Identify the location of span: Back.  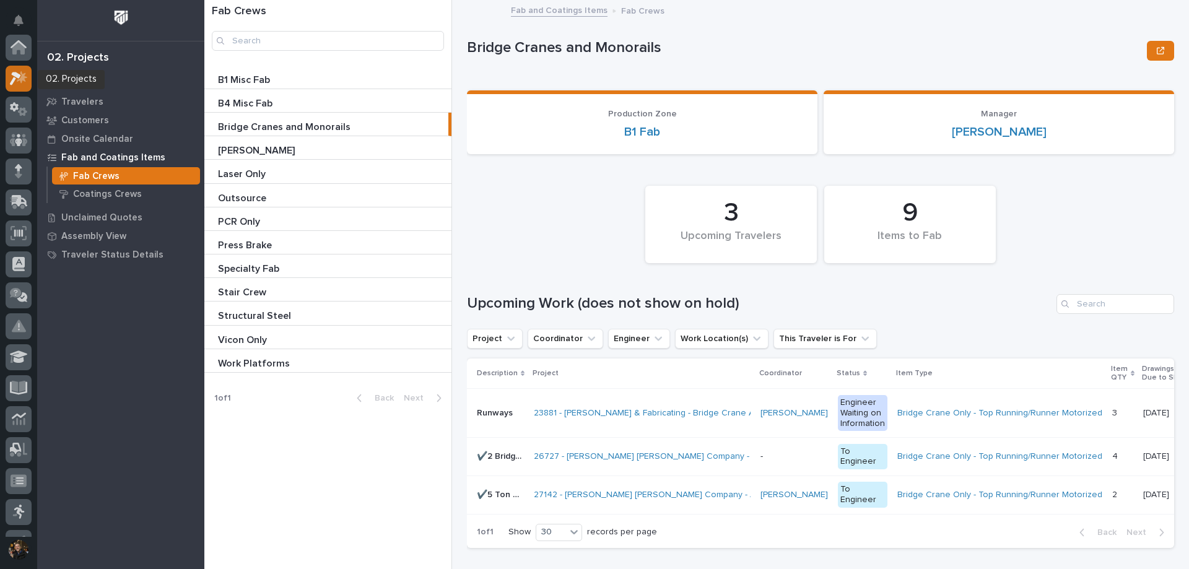
(1103, 532).